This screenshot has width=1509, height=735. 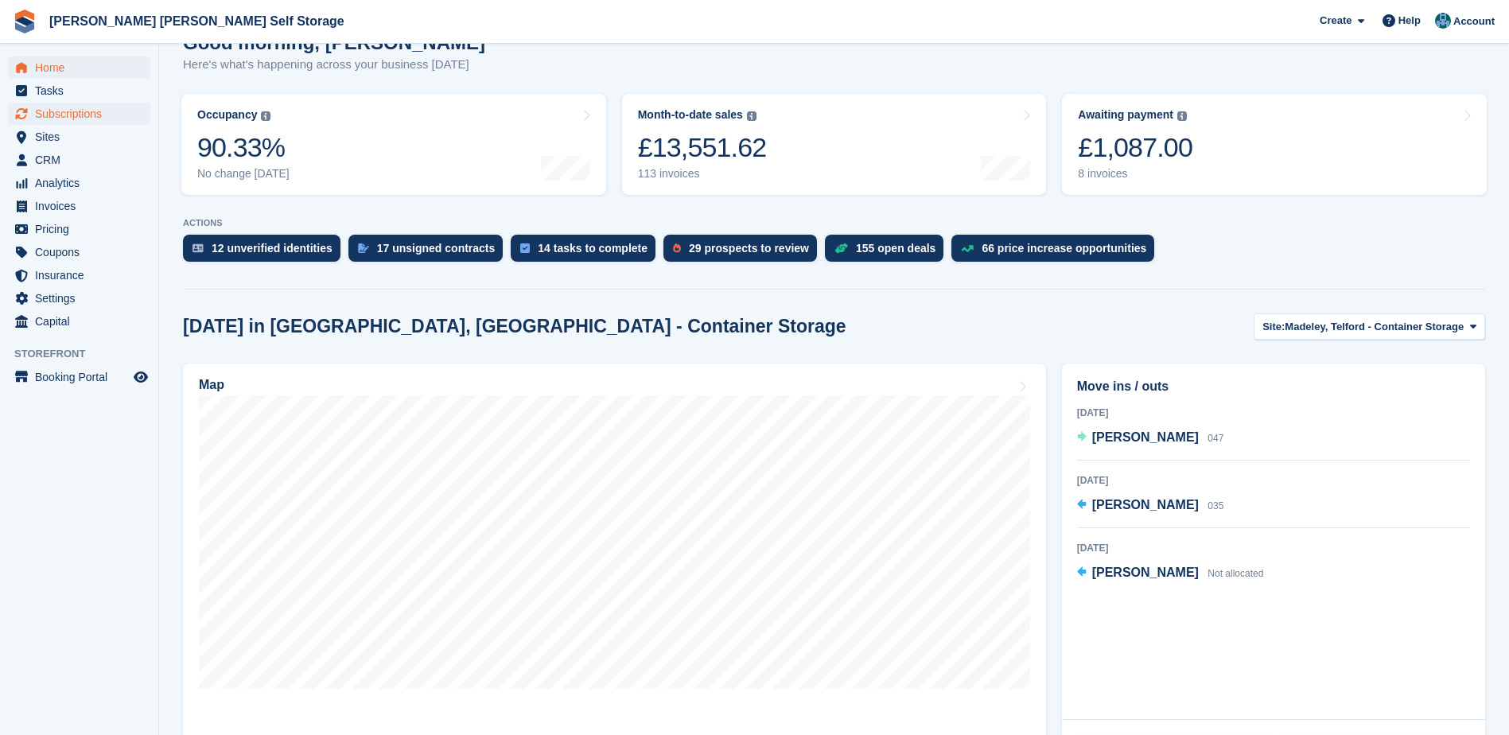 What do you see at coordinates (1369, 326) in the screenshot?
I see `button: Site: Madeley, Telford - Container Storage` at bounding box center [1369, 326].